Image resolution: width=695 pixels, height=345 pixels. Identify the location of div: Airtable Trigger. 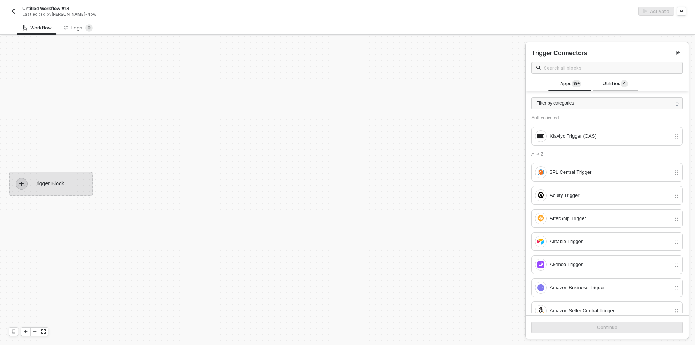
(610, 242).